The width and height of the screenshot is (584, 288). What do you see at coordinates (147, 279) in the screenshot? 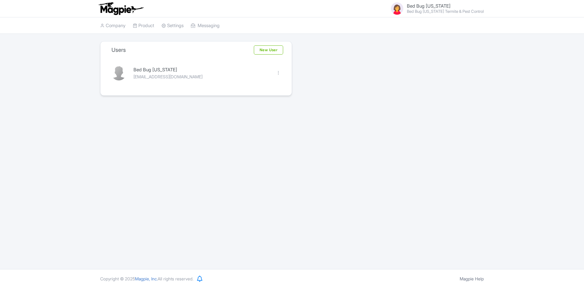
I see `div: Copyright © 2025 All rights reserved.` at bounding box center [147, 279].